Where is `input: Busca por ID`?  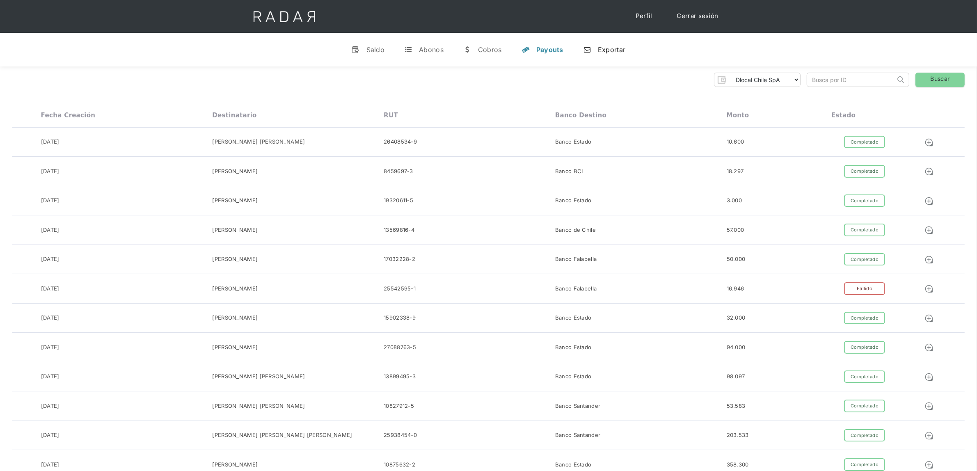 input: Busca por ID is located at coordinates (851, 80).